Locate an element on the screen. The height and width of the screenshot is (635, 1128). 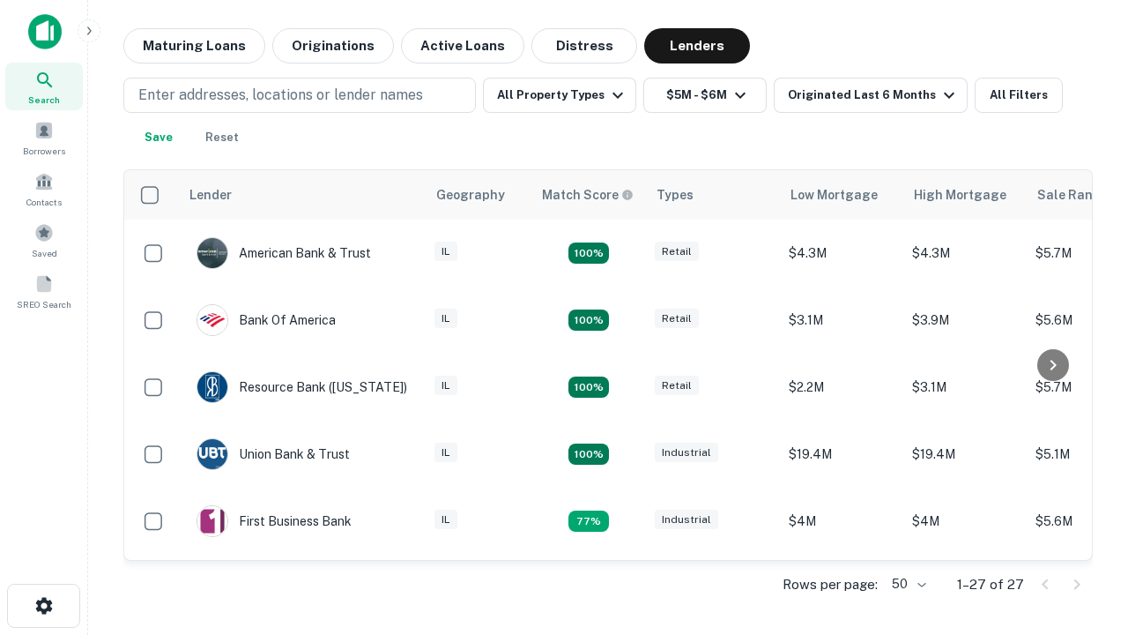
a: SREO Search is located at coordinates (44, 291).